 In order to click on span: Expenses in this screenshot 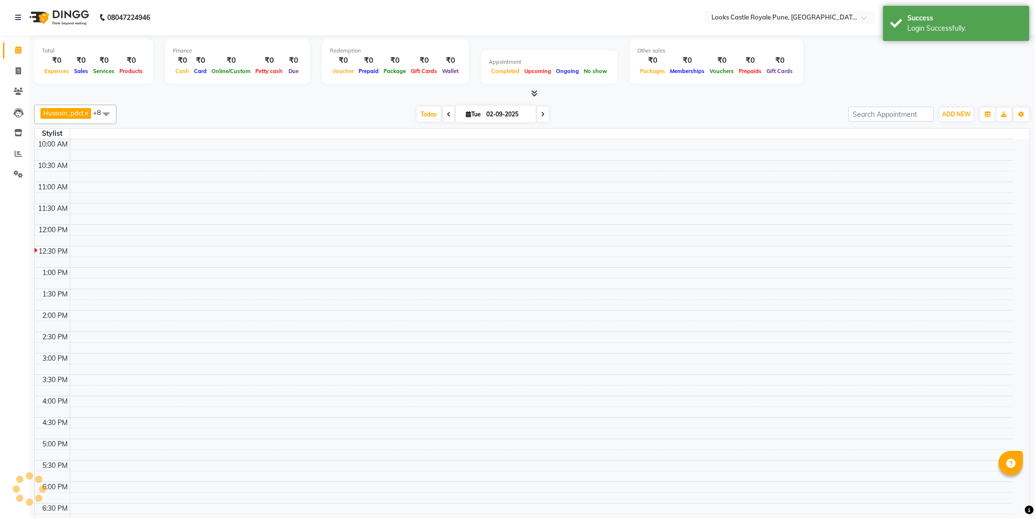, I will do `click(57, 71)`.